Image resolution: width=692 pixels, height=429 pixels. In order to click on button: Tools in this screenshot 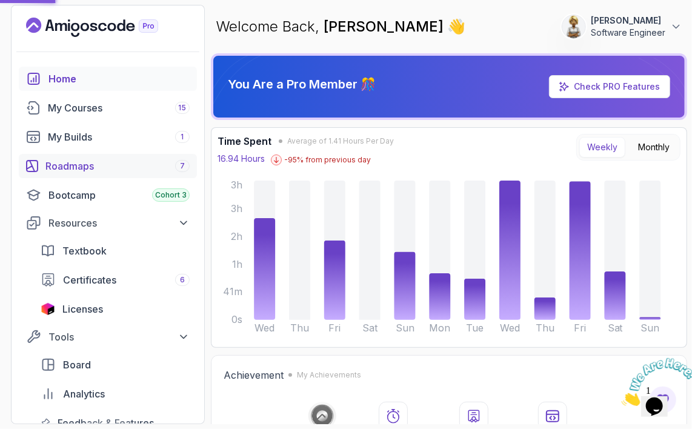, I will do `click(108, 337)`.